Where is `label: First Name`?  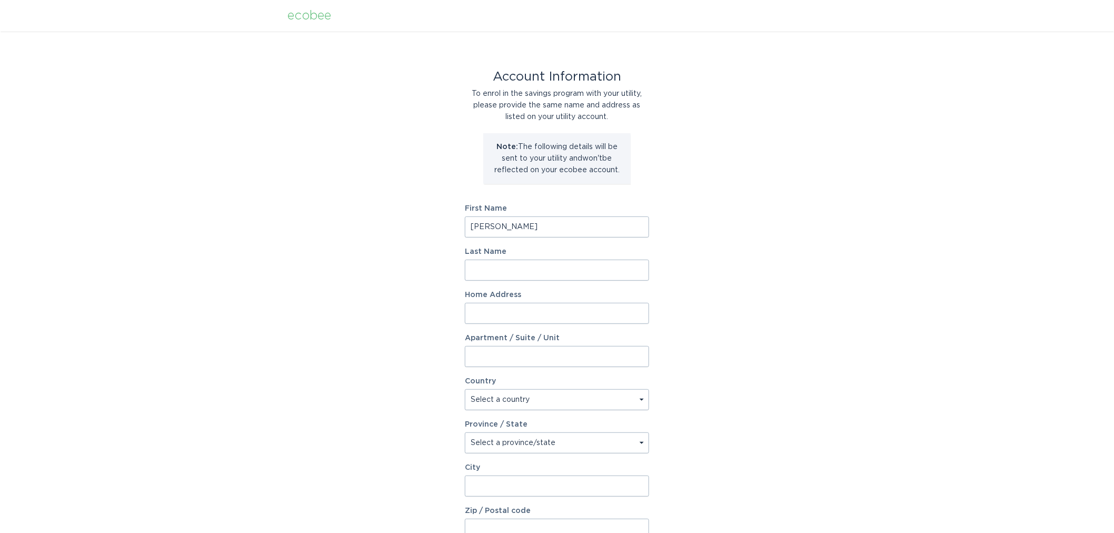
label: First Name is located at coordinates (557, 208).